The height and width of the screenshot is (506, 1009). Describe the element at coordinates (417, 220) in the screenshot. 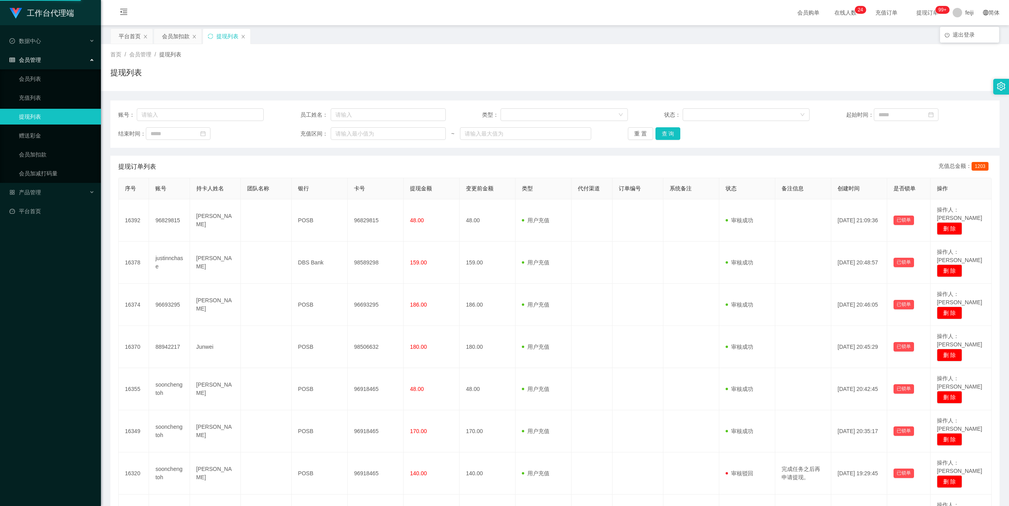

I see `span: 48.00` at that location.